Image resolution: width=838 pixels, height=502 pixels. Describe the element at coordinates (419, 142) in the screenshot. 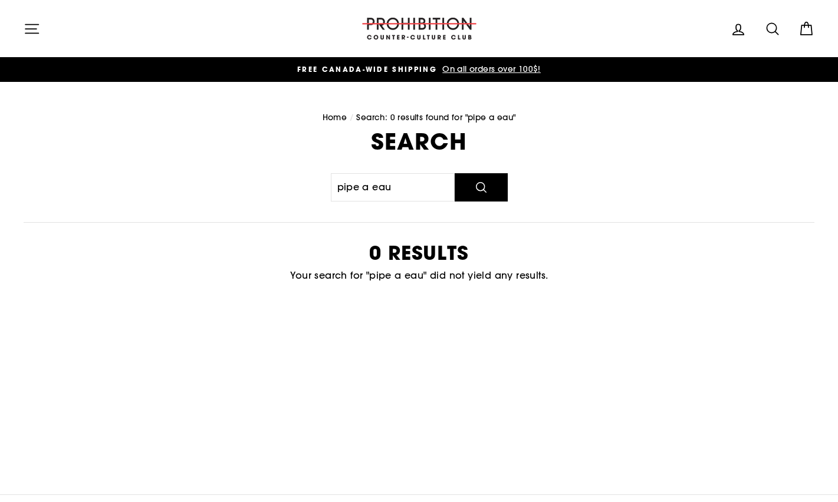

I see `h1: Search` at that location.